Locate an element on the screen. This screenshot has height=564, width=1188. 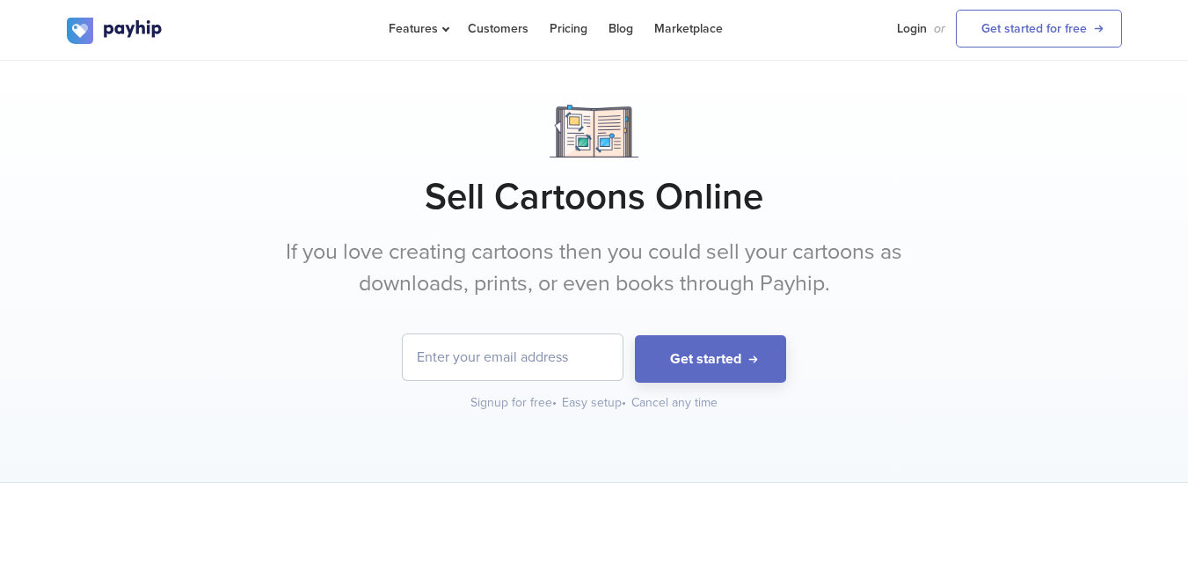
div: Easy setup is located at coordinates (594, 403).